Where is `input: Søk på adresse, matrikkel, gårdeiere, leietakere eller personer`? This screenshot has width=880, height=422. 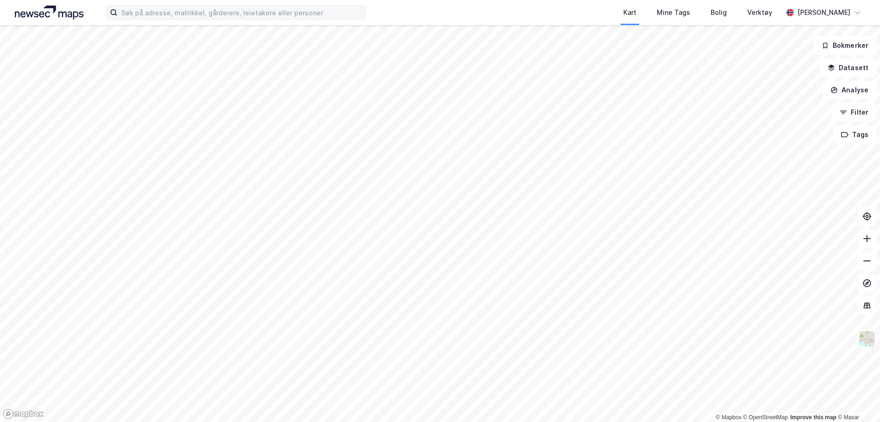
input: Søk på adresse, matrikkel, gårdeiere, leietakere eller personer is located at coordinates (241, 13).